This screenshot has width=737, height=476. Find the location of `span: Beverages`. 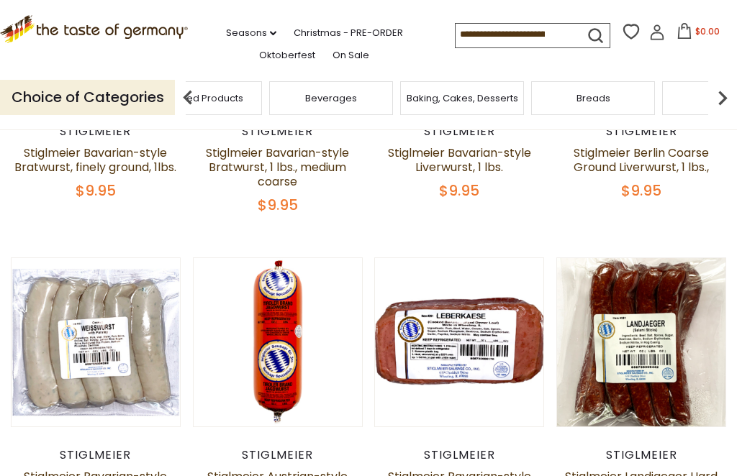

span: Beverages is located at coordinates (331, 98).